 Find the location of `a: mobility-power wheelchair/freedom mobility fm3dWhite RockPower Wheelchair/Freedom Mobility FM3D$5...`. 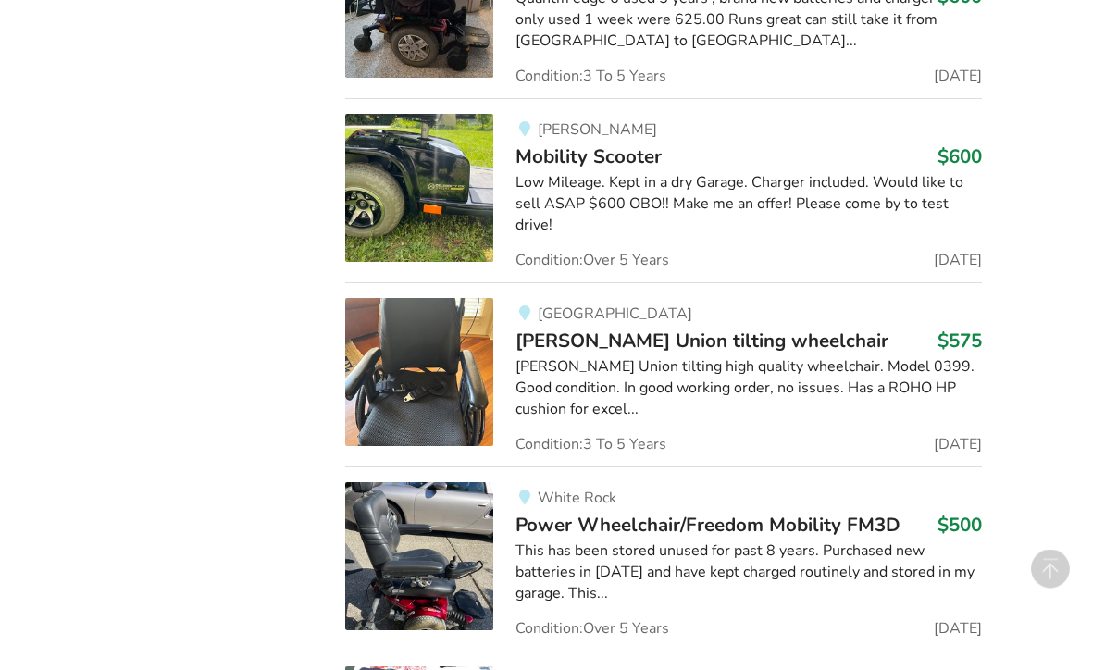

a: mobility-power wheelchair/freedom mobility fm3dWhite RockPower Wheelchair/Freedom Mobility FM3D$5... is located at coordinates (662, 559).